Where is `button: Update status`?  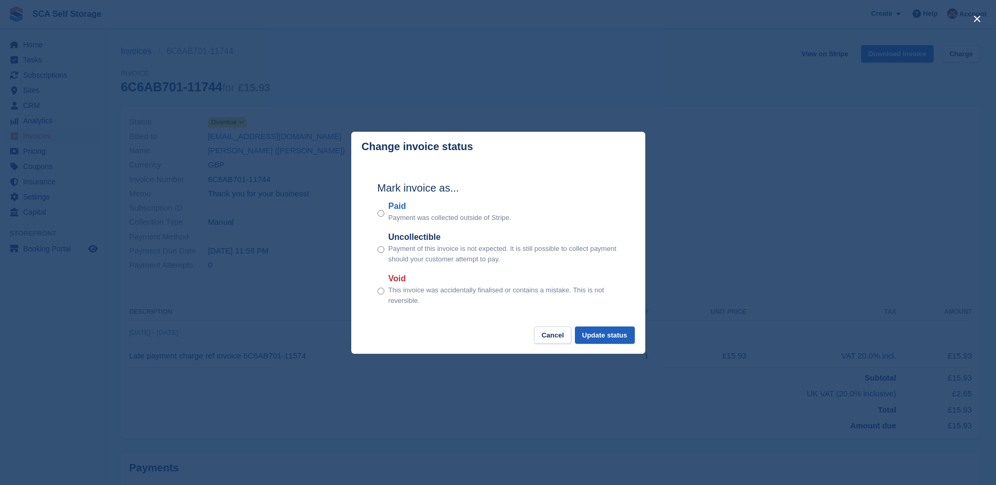
button: Update status is located at coordinates (605, 335).